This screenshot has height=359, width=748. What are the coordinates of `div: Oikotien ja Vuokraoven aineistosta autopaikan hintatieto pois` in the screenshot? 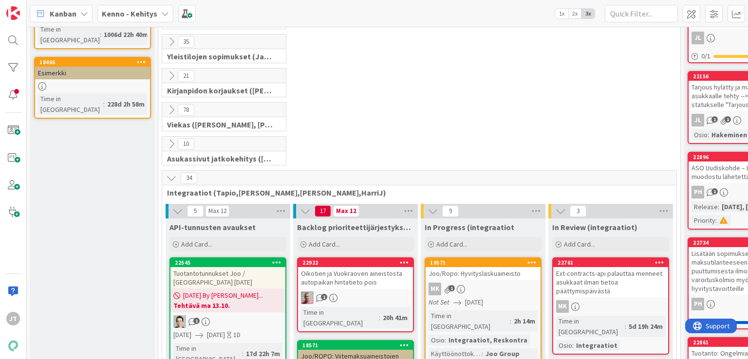 It's located at (355, 278).